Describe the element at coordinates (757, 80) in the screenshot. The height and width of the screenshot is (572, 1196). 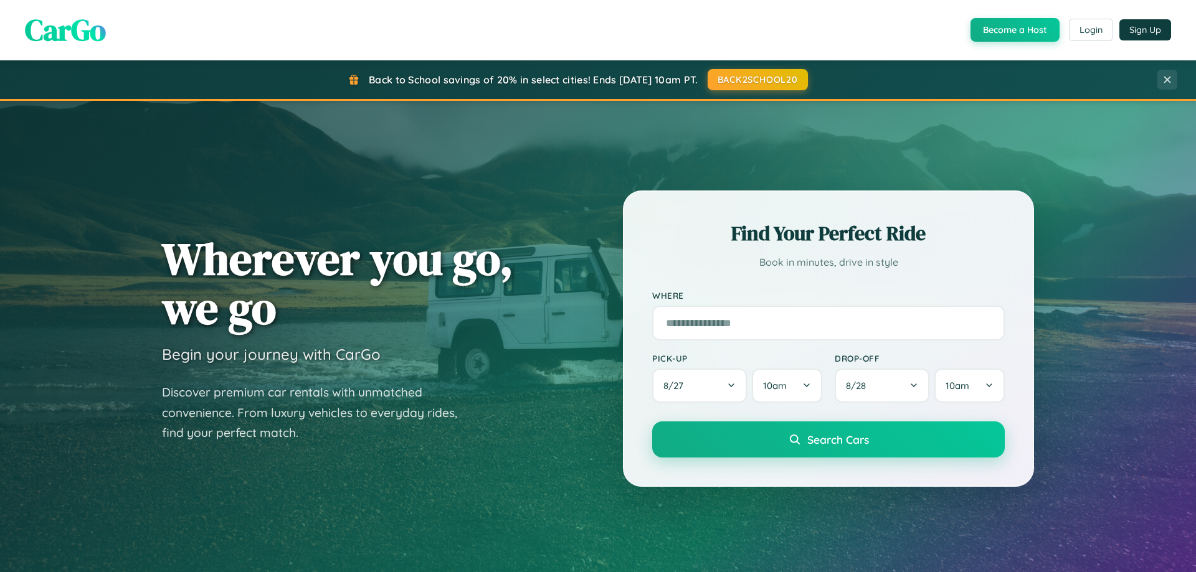
I see `button: BACK2SCHOOL20` at that location.